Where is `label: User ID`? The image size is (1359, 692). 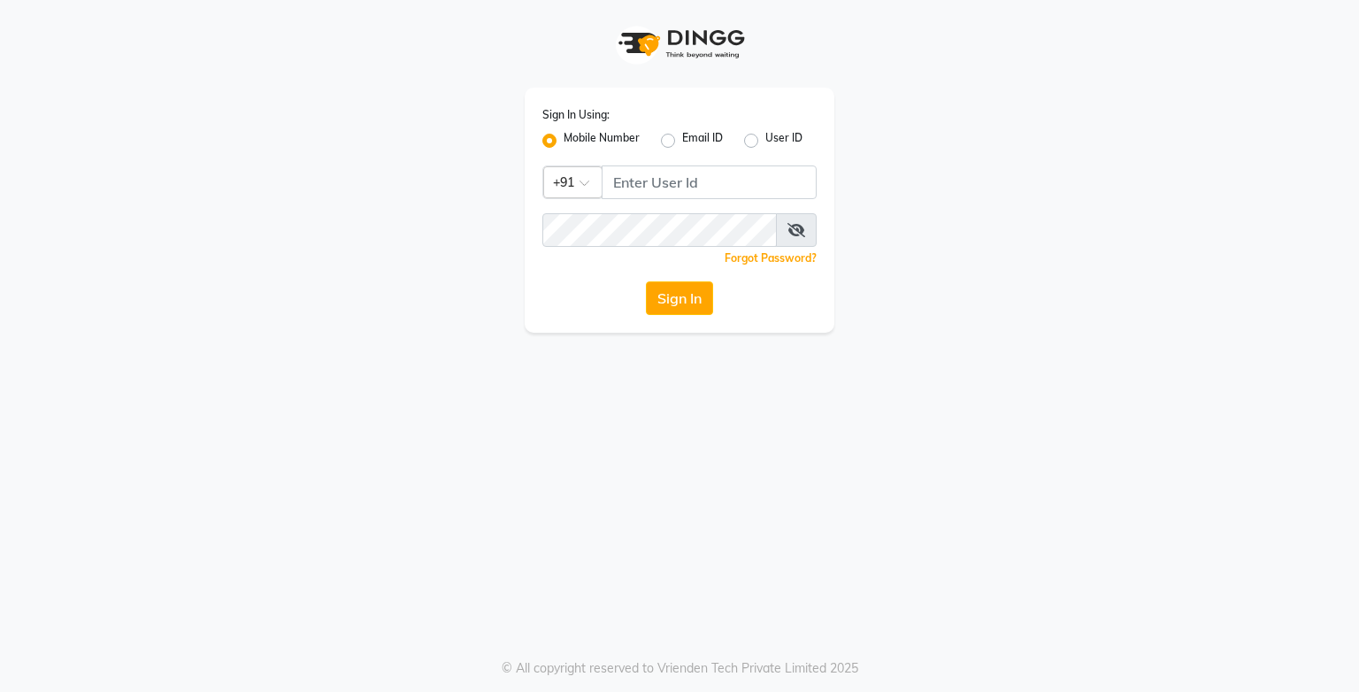 label: User ID is located at coordinates (784, 141).